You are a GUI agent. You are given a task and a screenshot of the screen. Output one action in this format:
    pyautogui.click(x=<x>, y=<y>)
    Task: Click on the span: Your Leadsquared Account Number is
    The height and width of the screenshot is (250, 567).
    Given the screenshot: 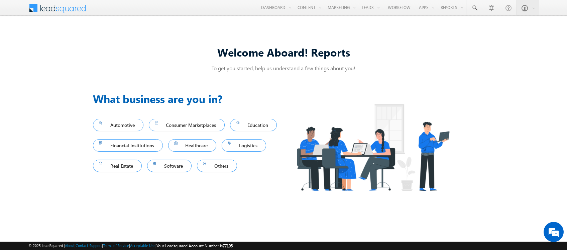 What is the action you would take?
    pyautogui.click(x=195, y=245)
    